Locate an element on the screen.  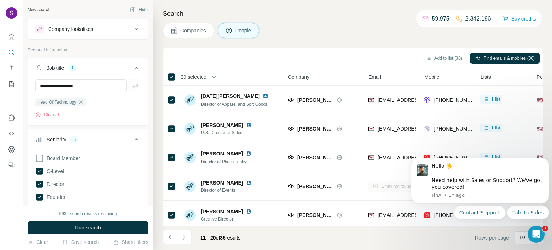
span: Email is located at coordinates (374, 77).